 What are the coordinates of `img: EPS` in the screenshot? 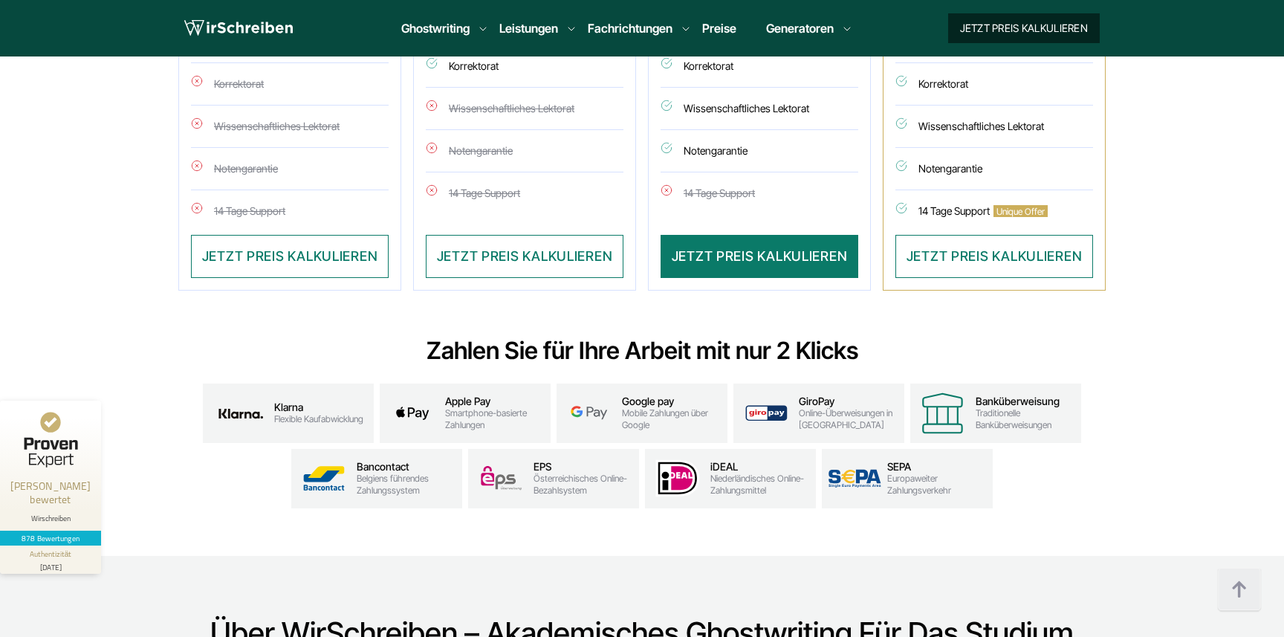 It's located at (501, 478).